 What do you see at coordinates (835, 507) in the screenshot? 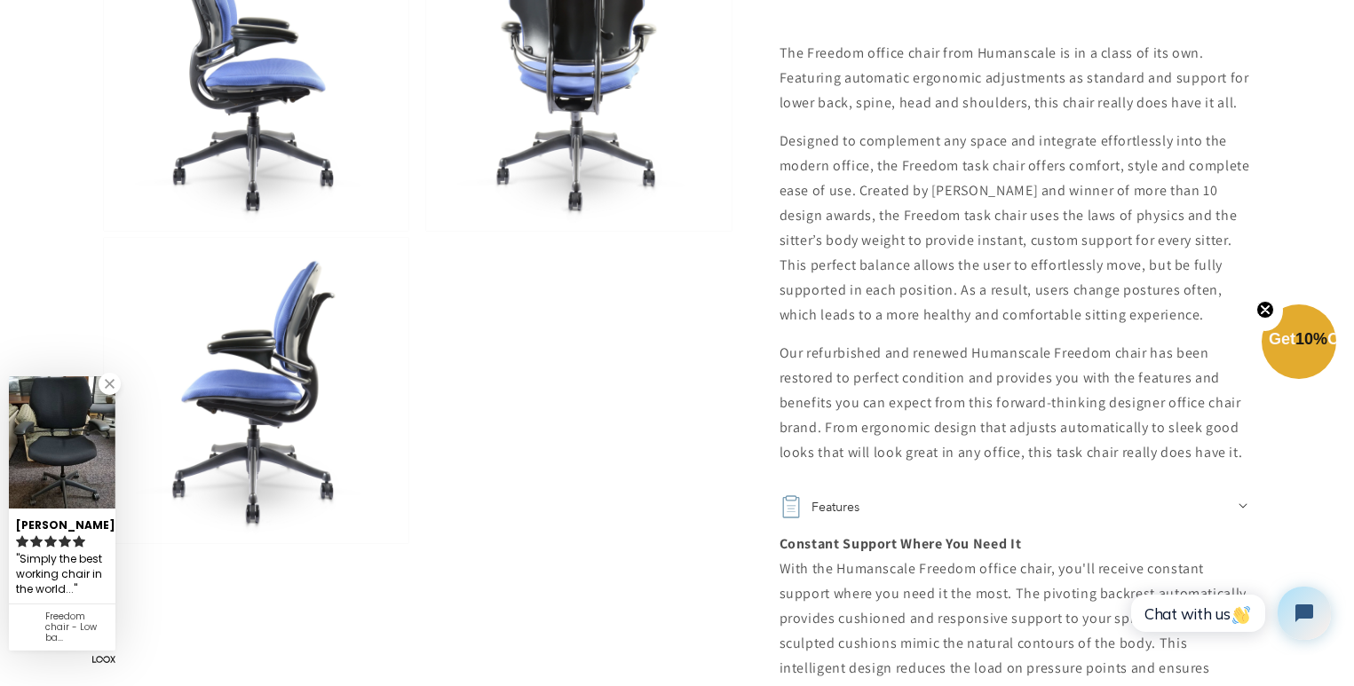
I see `h2: Features` at bounding box center [835, 507].